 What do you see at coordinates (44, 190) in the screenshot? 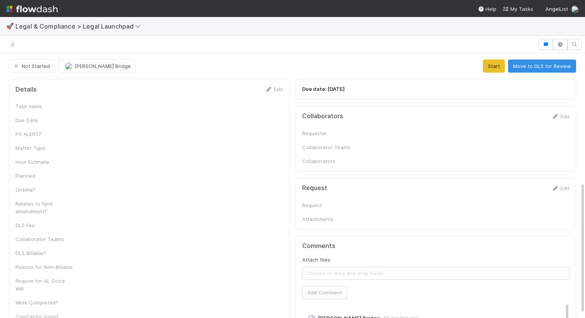
I see `div: Ontime?` at bounding box center [44, 190].